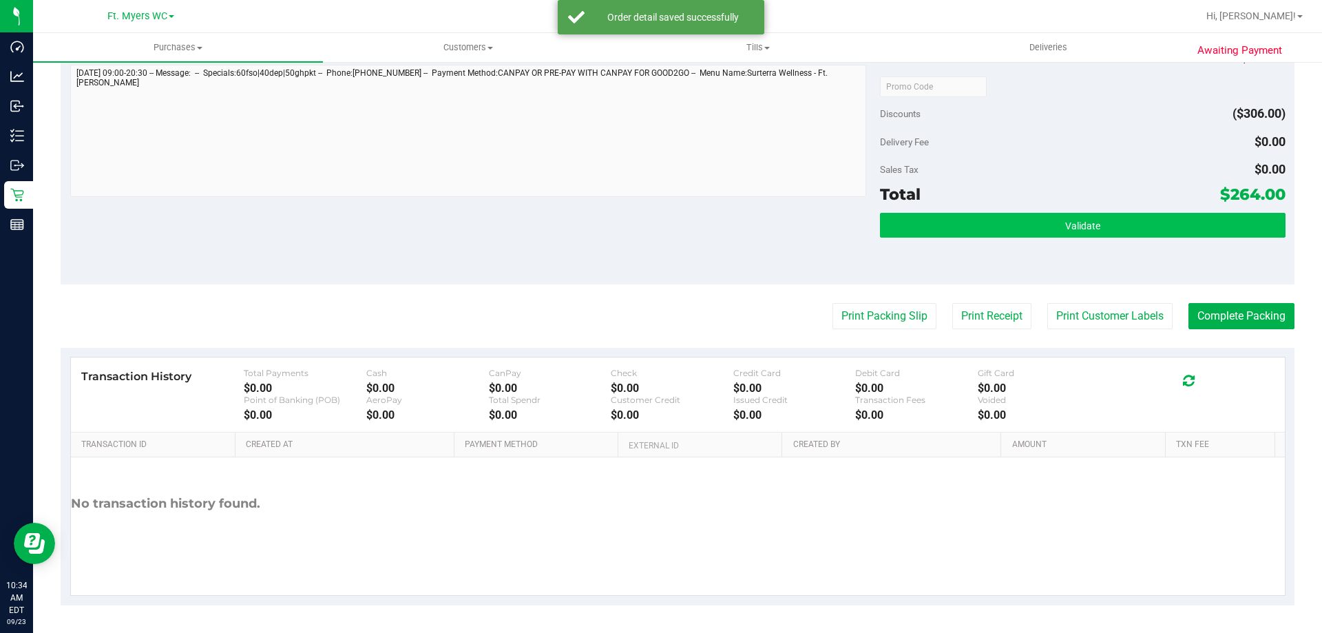 The height and width of the screenshot is (633, 1322). Describe the element at coordinates (900, 114) in the screenshot. I see `span: Discounts` at that location.